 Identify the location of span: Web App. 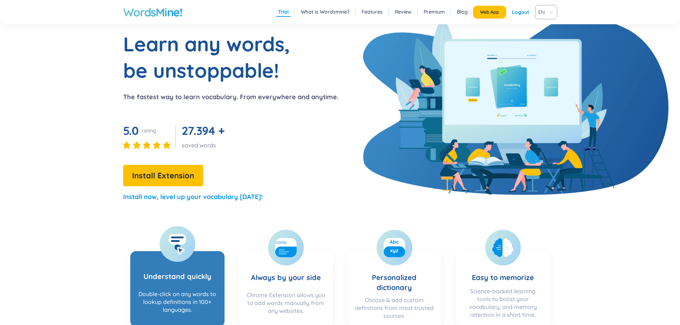
(490, 12).